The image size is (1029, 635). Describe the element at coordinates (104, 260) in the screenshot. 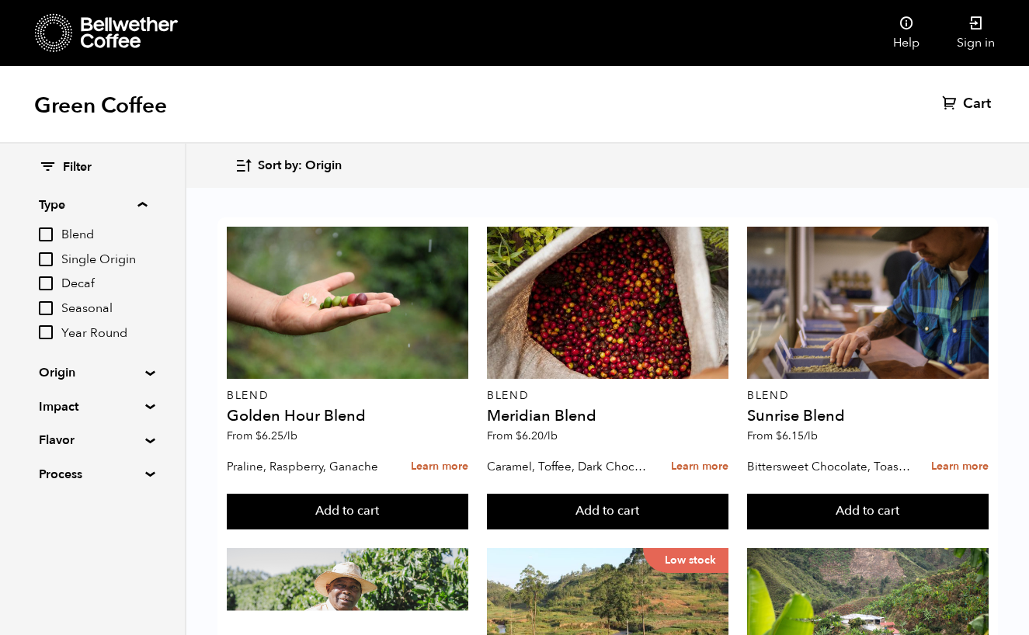

I see `span: Single Origin` at that location.